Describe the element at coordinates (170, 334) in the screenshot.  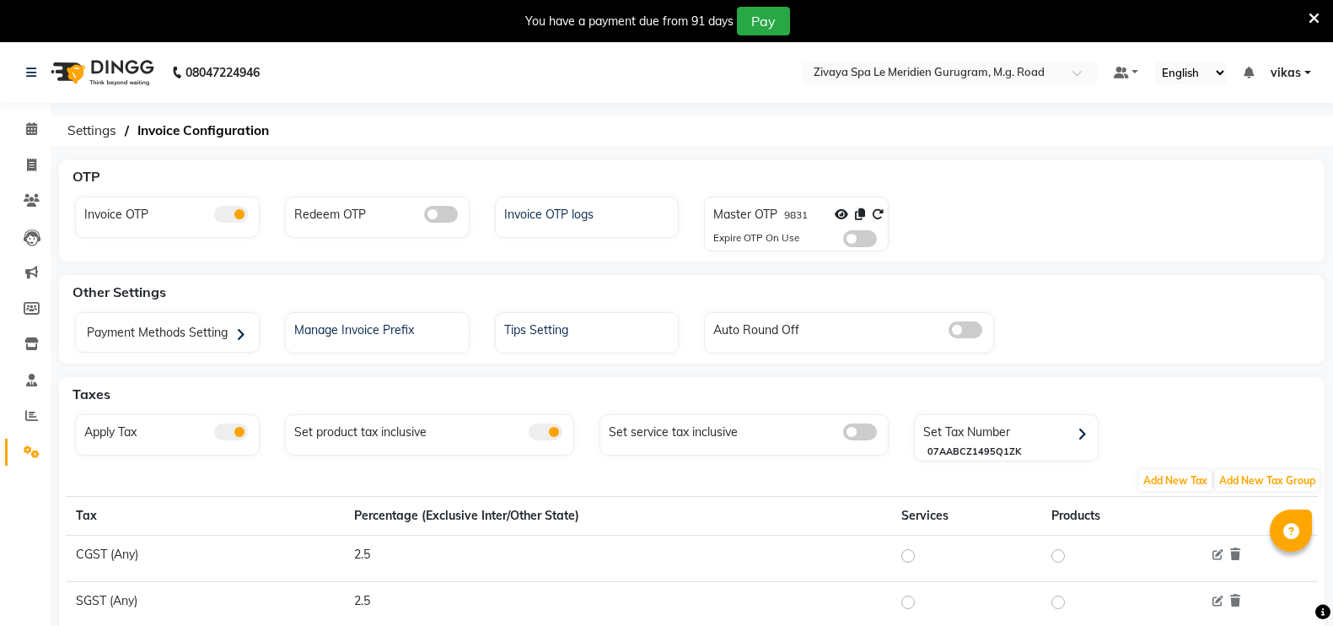
I see `div: Payment Methods Setting` at that location.